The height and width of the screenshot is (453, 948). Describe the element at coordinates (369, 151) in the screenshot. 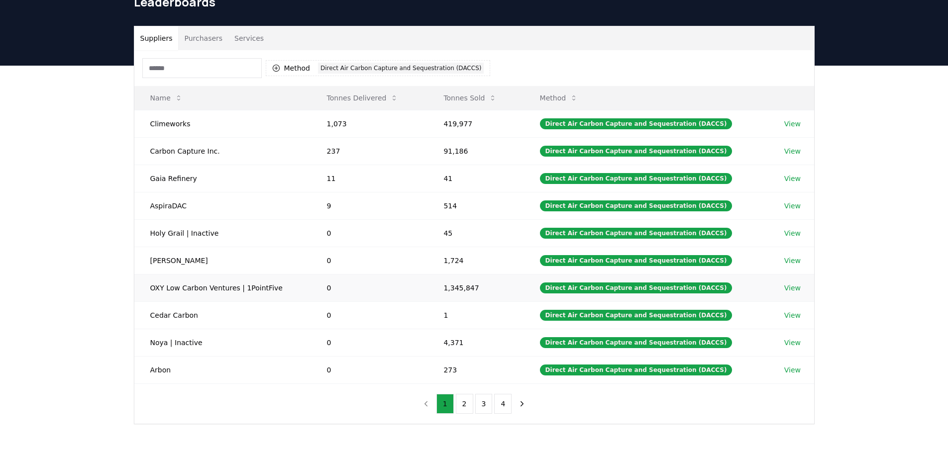

I see `td: 237` at that location.